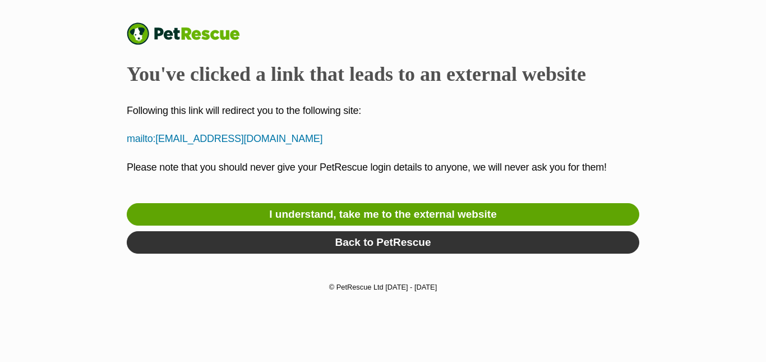  I want to click on a: Back to PetRescue, so click(383, 242).